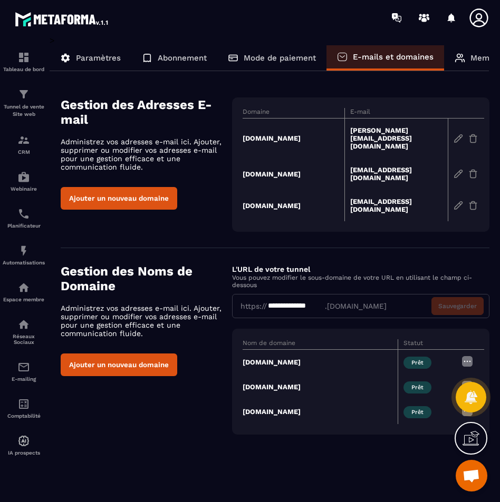  What do you see at coordinates (24, 226) in the screenshot?
I see `p: Planificateur` at bounding box center [24, 226].